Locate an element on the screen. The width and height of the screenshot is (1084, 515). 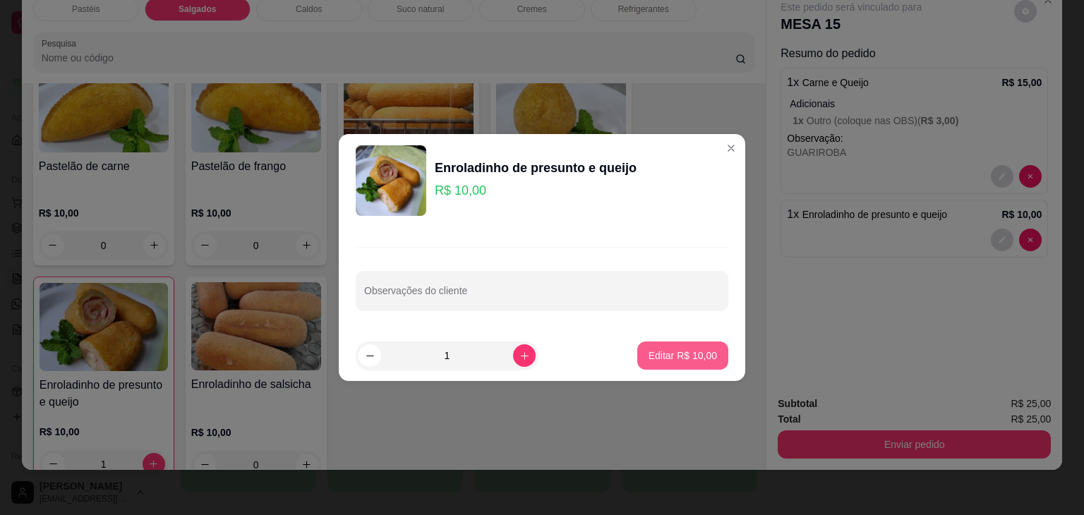
button: increase-product-quantity is located at coordinates (524, 356).